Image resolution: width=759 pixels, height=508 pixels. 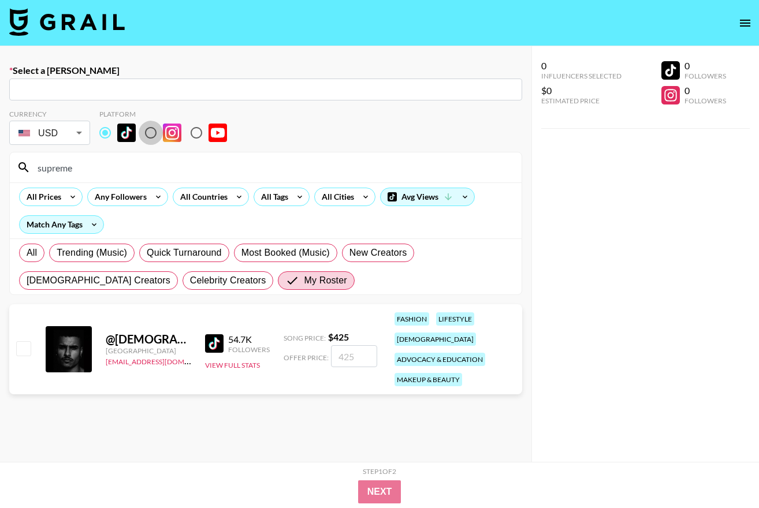 What do you see at coordinates (581, 91) in the screenshot?
I see `div: $0` at bounding box center [581, 91].